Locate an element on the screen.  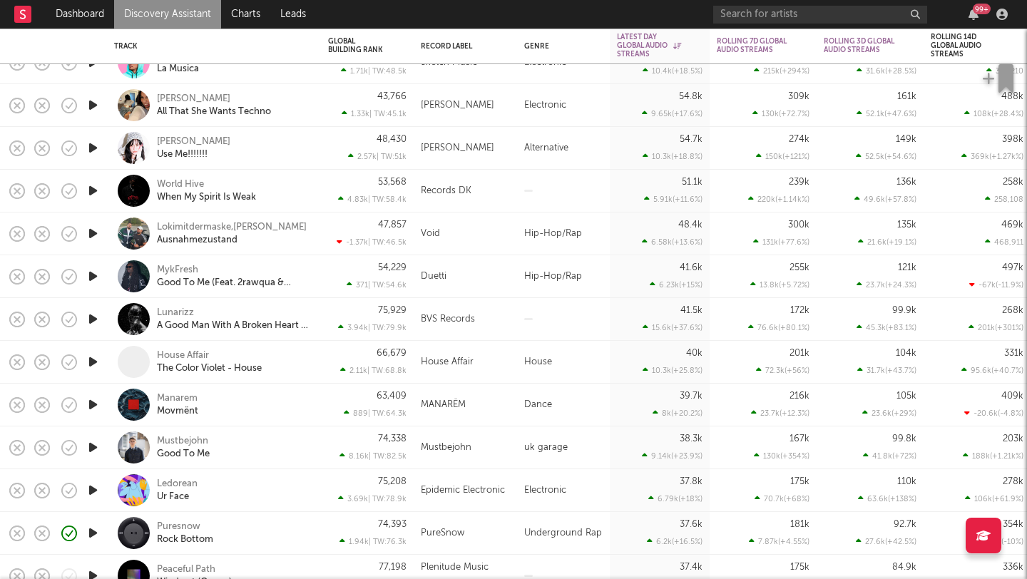
div: 63,409 is located at coordinates (392, 396).